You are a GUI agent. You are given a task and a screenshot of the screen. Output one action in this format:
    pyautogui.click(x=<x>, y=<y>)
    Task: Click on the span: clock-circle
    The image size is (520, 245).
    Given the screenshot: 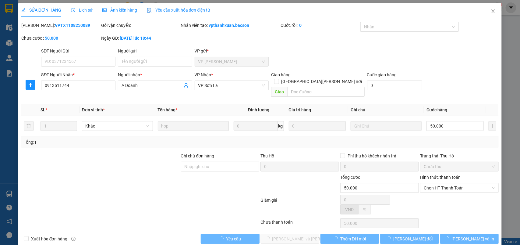 What is the action you would take?
    pyautogui.click(x=73, y=10)
    